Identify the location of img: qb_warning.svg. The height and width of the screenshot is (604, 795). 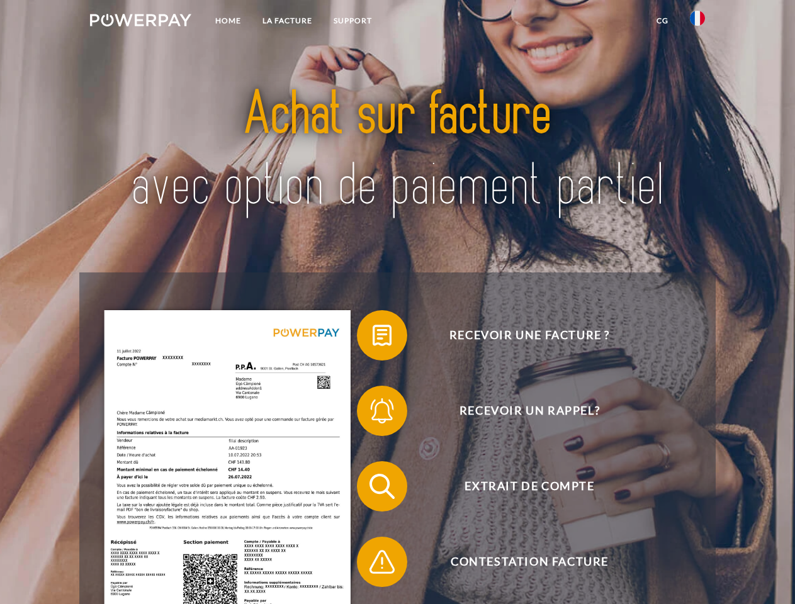
(382, 562).